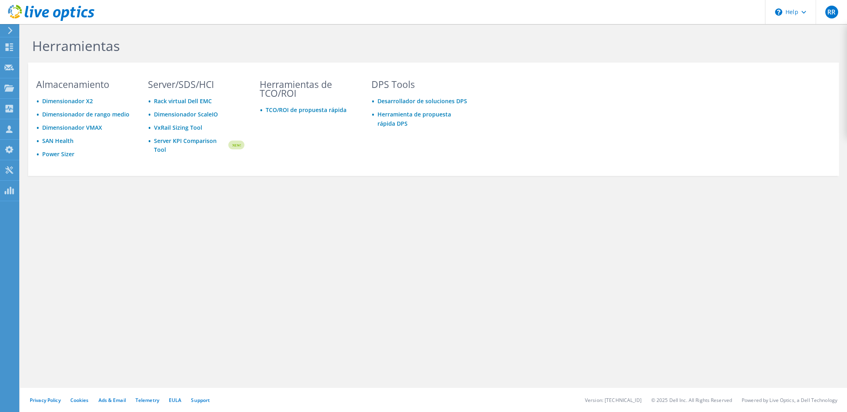 This screenshot has width=847, height=412. I want to click on a: Support, so click(200, 400).